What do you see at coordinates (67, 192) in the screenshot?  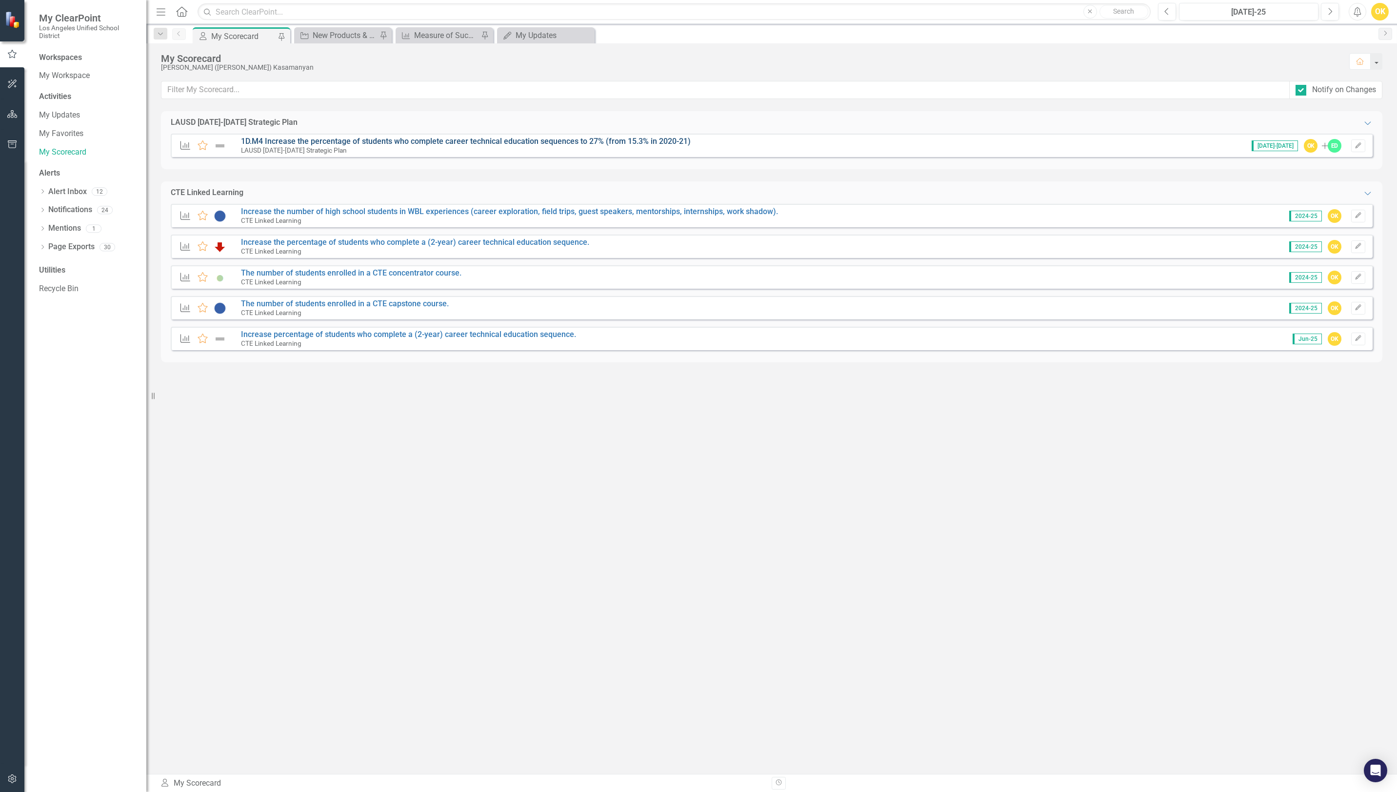 I see `a: Alert Inbox` at bounding box center [67, 192].